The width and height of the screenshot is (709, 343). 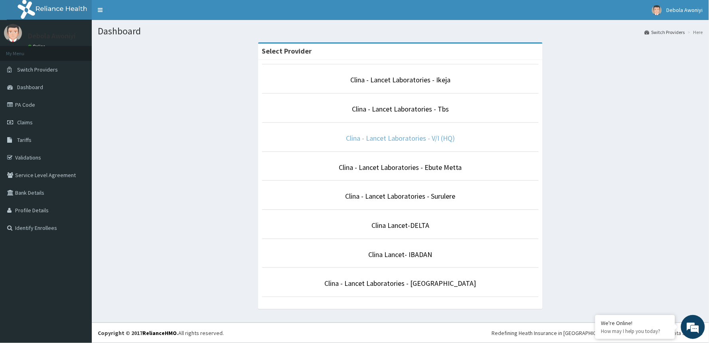 What do you see at coordinates (400, 79) in the screenshot?
I see `a: Clina - Lancet Laboratories - Ikeja` at bounding box center [400, 79].